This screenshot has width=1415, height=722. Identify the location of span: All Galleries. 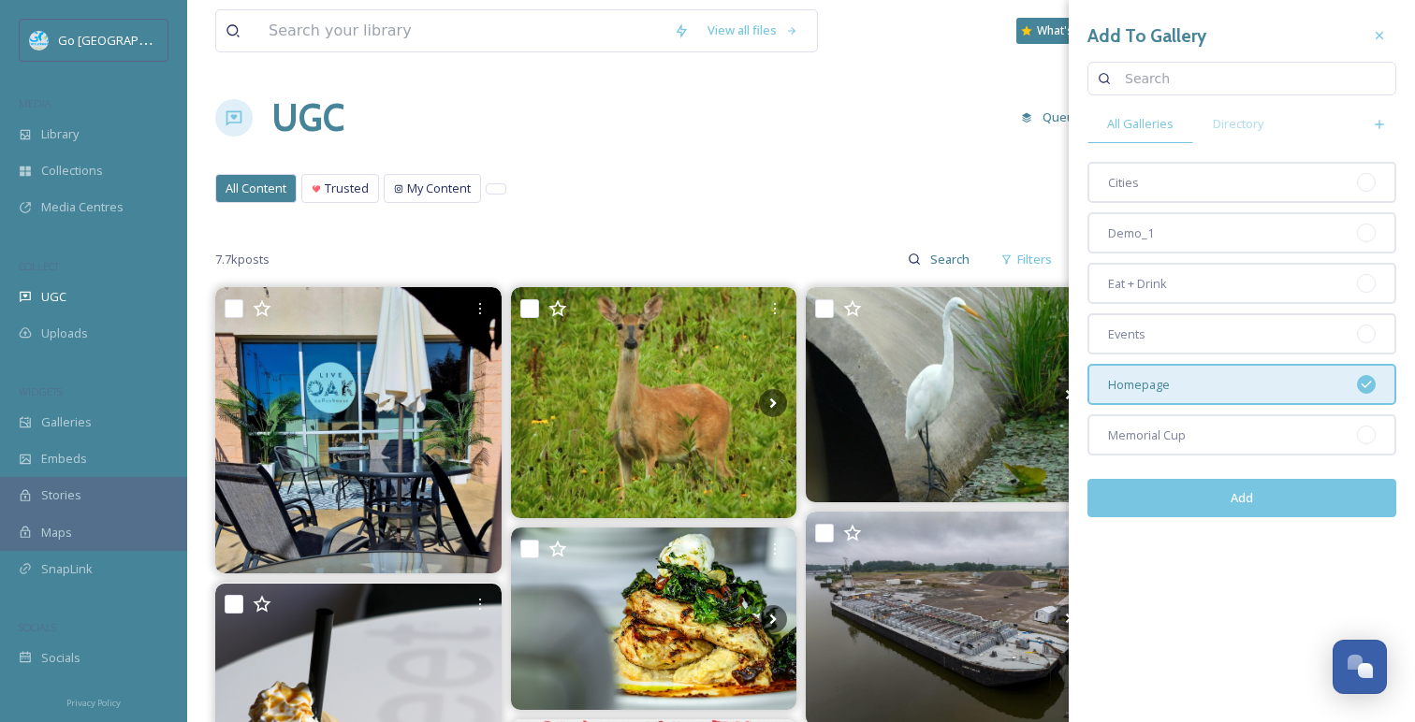
(1140, 124).